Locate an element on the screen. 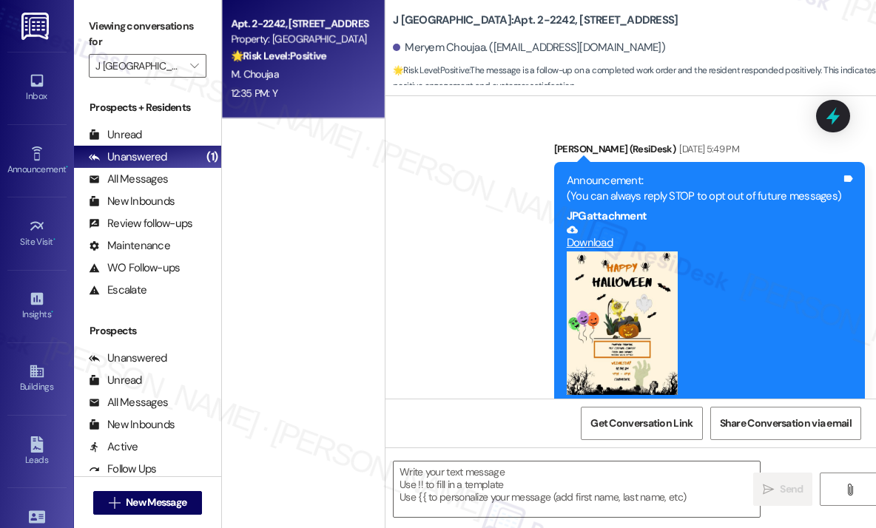 The image size is (876, 528). div: Review follow-ups is located at coordinates (141, 224).